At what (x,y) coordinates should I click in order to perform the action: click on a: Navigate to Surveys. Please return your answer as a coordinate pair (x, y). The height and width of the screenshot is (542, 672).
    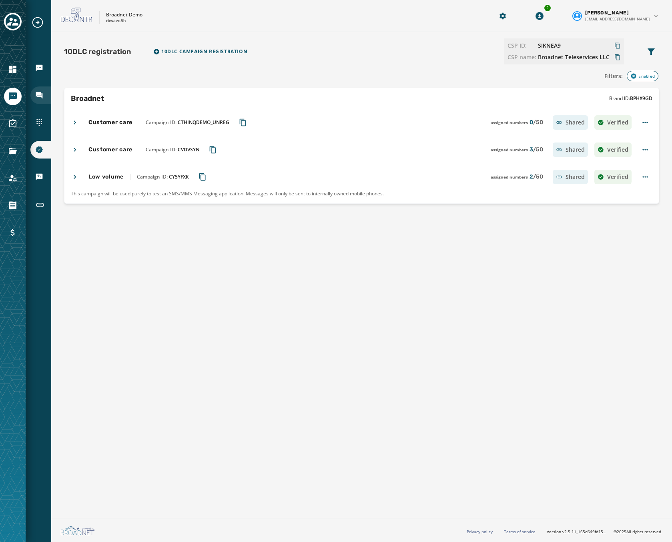
    Looking at the image, I should click on (13, 124).